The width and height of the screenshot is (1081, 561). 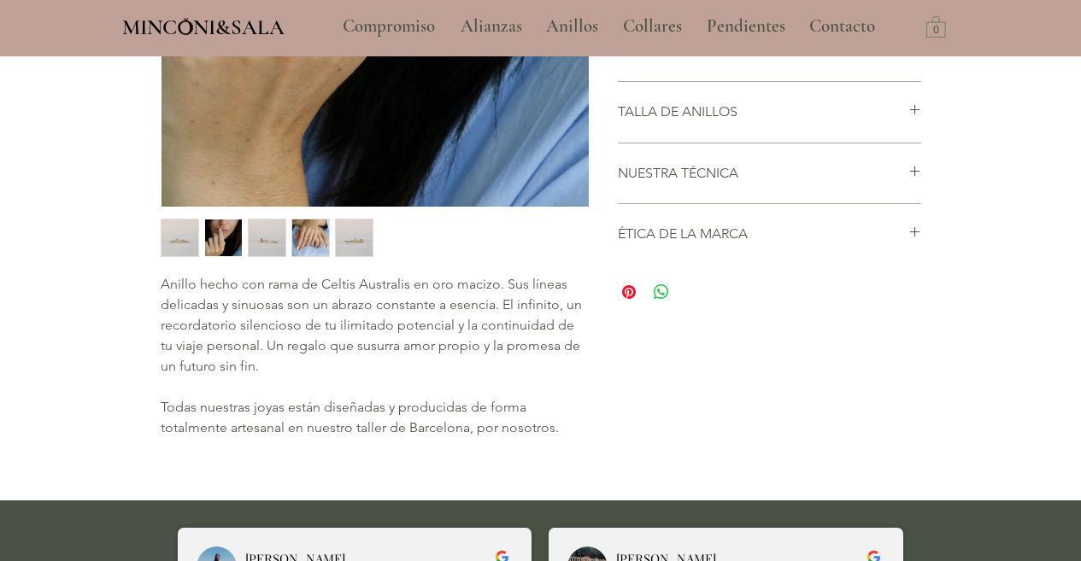 I want to click on div: 1 / 5, so click(x=179, y=238).